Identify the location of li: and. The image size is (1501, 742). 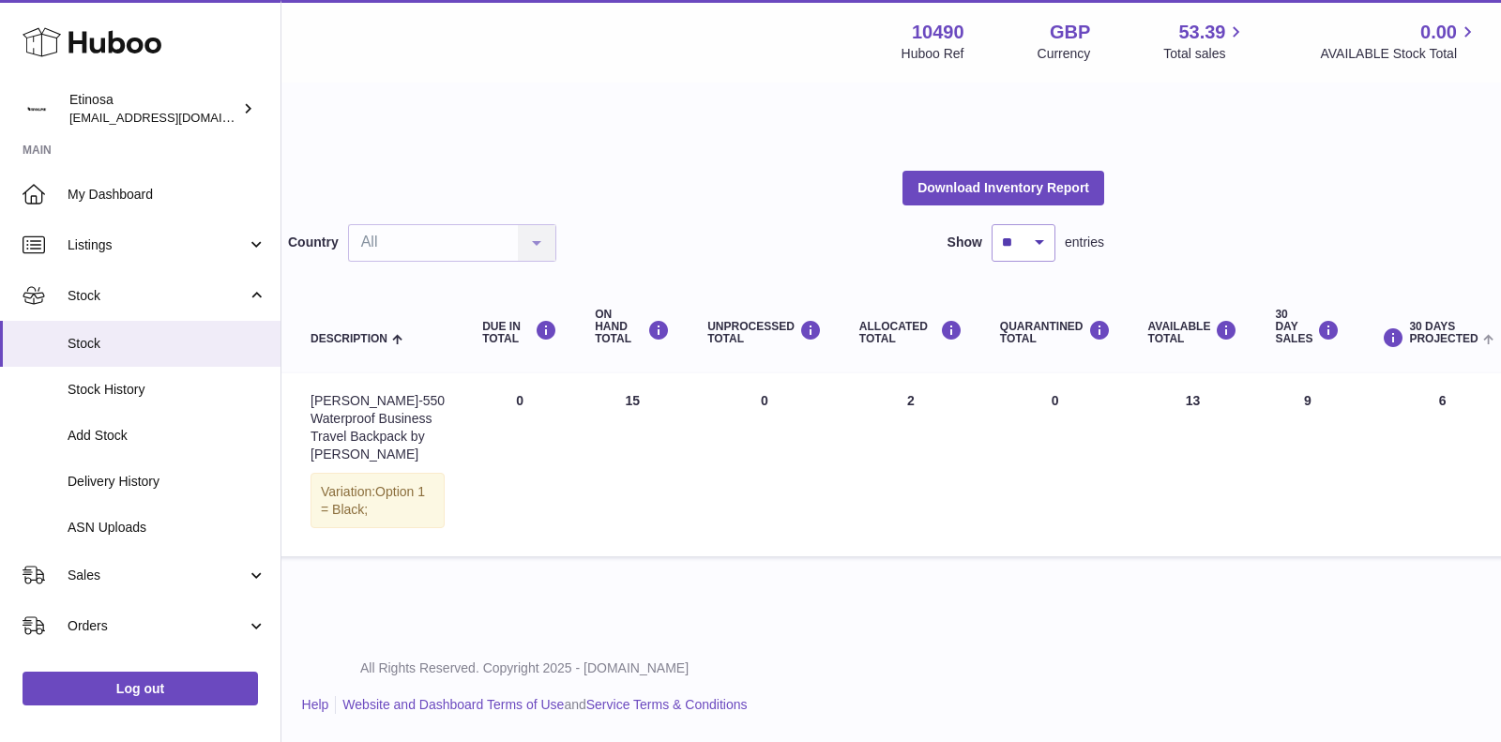
(541, 705).